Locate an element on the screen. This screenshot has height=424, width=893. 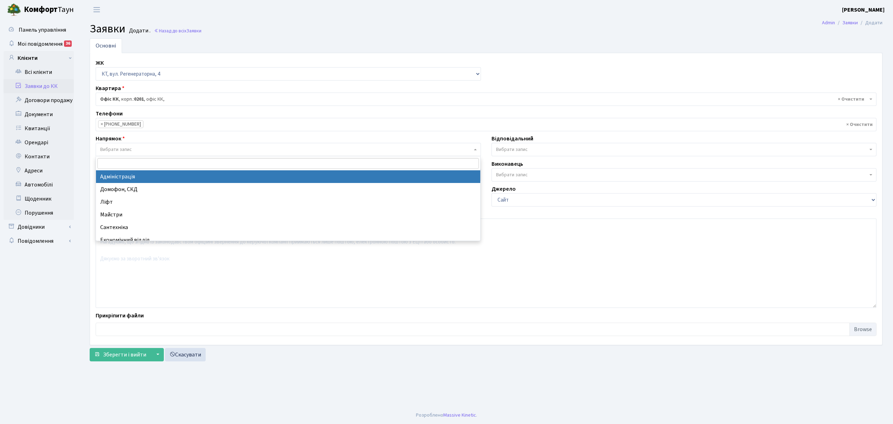
a: Орендарі is located at coordinates (39, 142).